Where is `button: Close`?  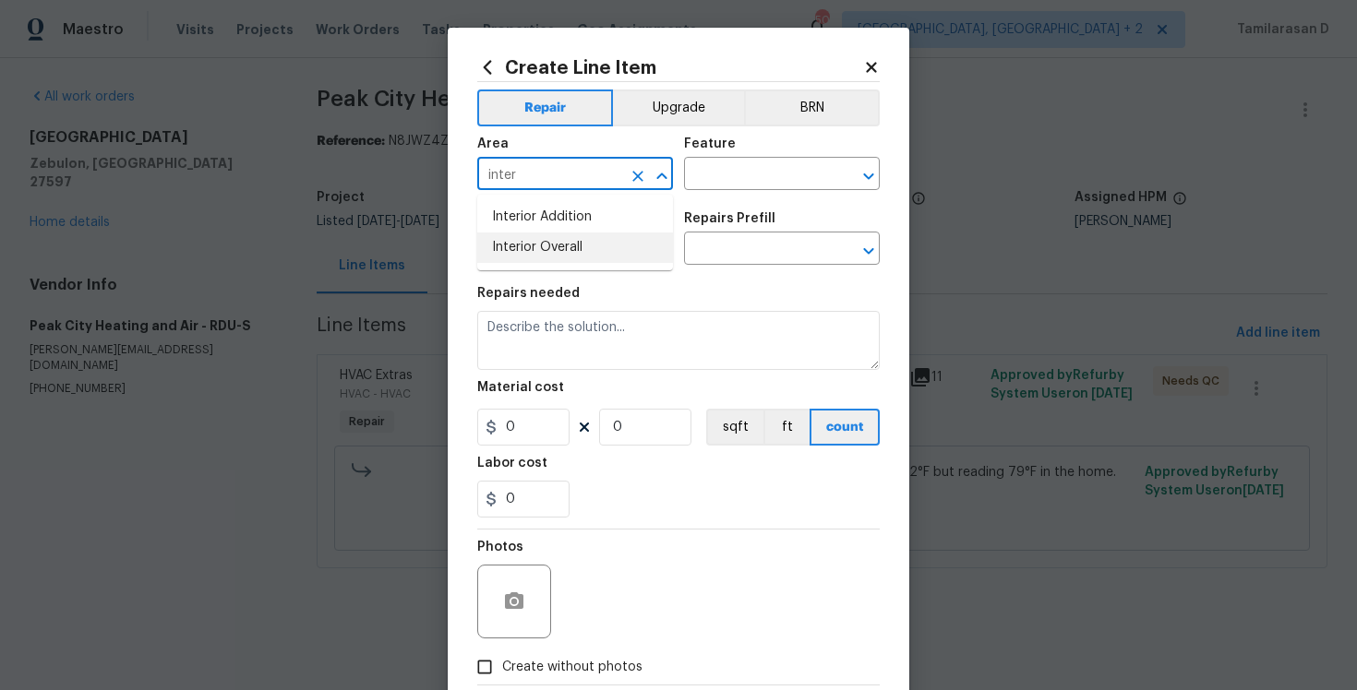
button: Close is located at coordinates (662, 176).